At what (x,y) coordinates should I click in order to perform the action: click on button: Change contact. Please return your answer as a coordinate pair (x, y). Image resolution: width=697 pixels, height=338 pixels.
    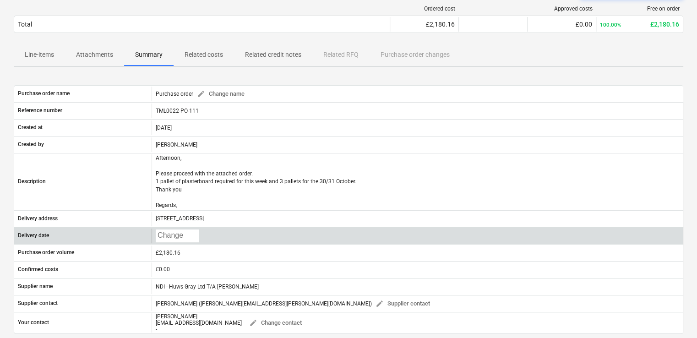
    Looking at the image, I should click on (275, 323).